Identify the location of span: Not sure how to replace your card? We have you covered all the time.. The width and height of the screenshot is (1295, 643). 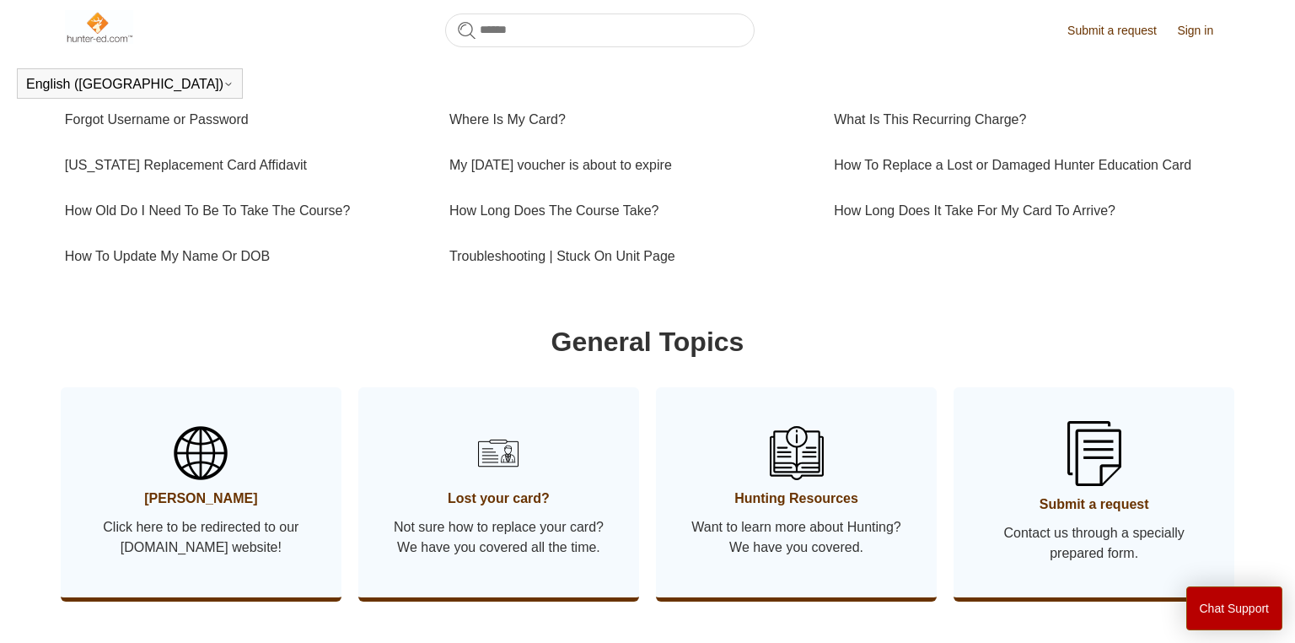
(498, 537).